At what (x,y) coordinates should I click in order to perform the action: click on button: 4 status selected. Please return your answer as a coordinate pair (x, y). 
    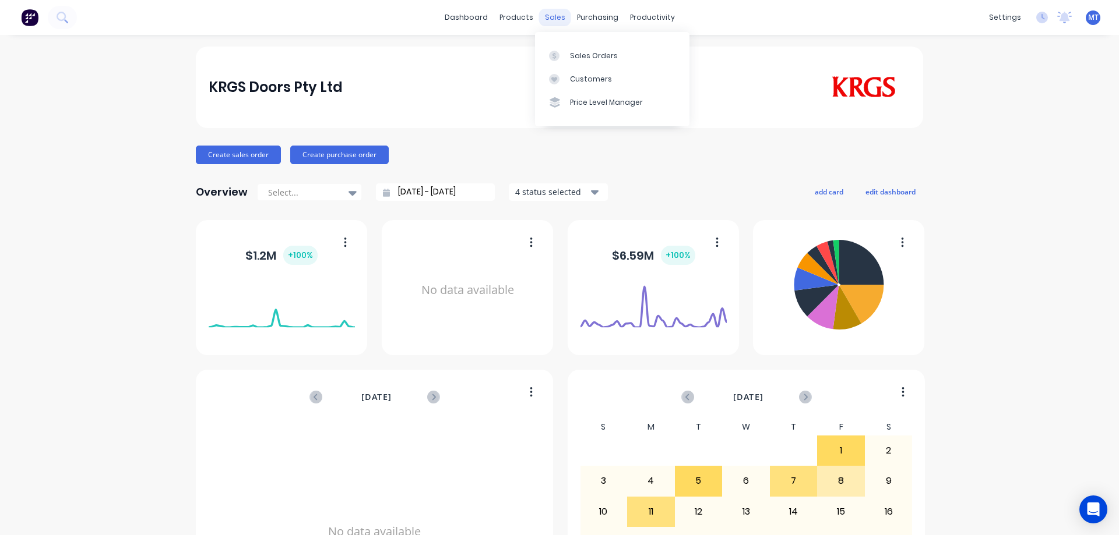
    Looking at the image, I should click on (558, 192).